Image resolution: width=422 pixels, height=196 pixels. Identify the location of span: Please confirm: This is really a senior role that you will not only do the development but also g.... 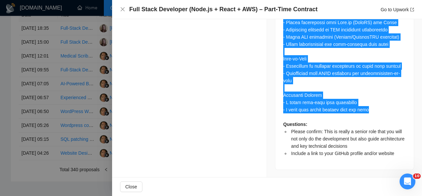
(348, 138).